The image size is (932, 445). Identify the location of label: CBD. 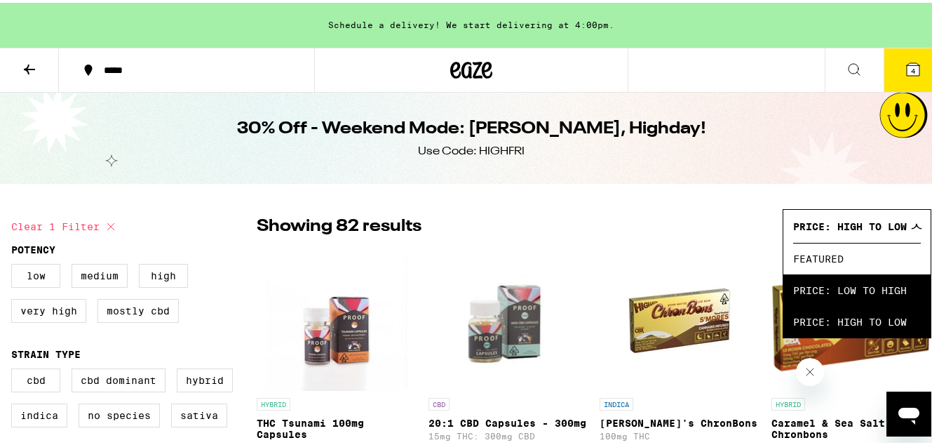
(36, 377).